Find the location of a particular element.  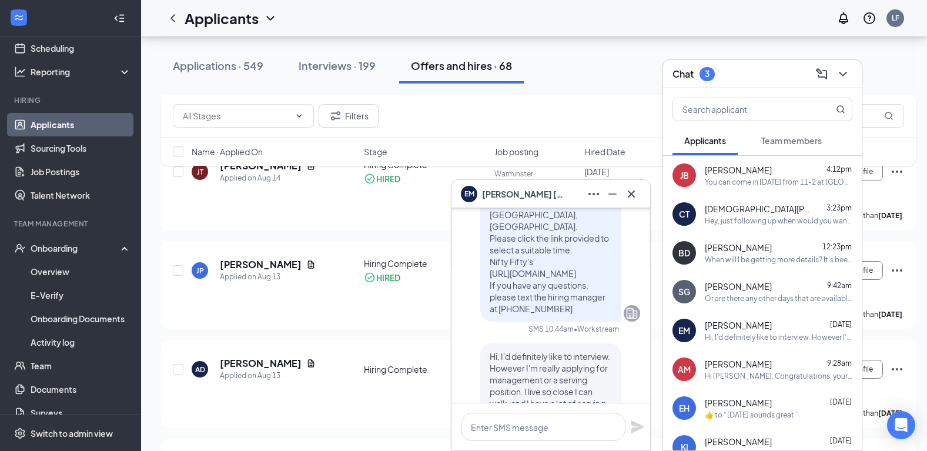

button: Minimize is located at coordinates (612, 194).